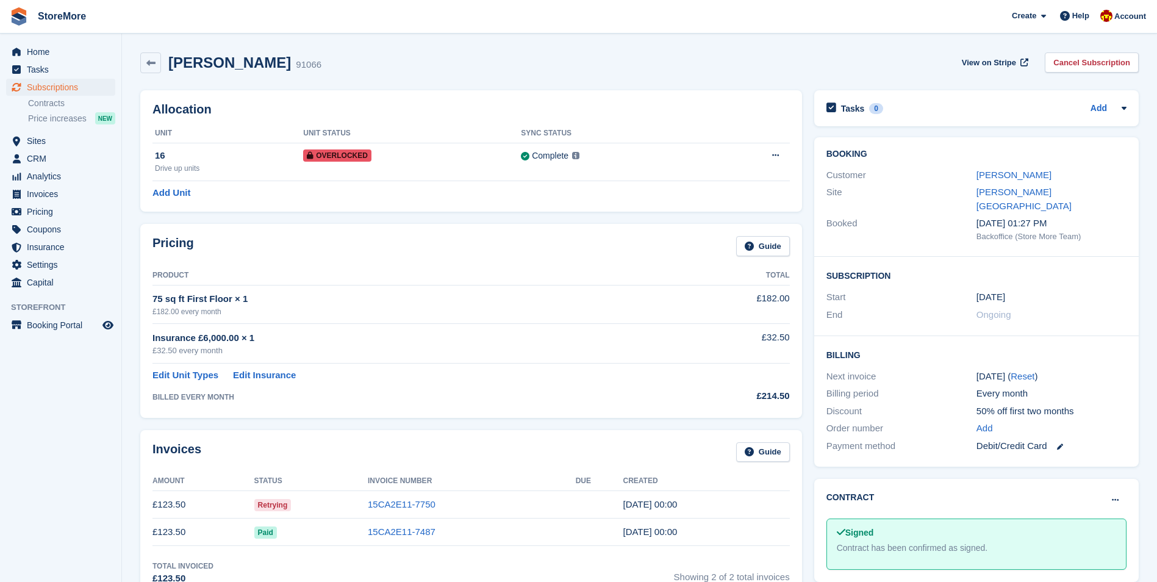 The width and height of the screenshot is (1157, 582). What do you see at coordinates (976, 154) in the screenshot?
I see `h2: Booking` at bounding box center [976, 154].